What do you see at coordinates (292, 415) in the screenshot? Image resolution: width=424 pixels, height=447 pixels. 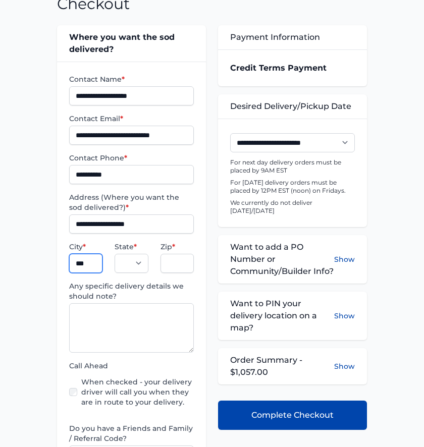 I see `button: Complete Checkout` at bounding box center [292, 415].